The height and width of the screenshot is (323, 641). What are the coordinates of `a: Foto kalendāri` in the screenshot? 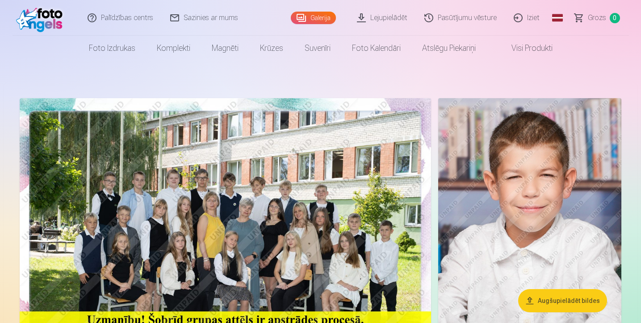 It's located at (376, 48).